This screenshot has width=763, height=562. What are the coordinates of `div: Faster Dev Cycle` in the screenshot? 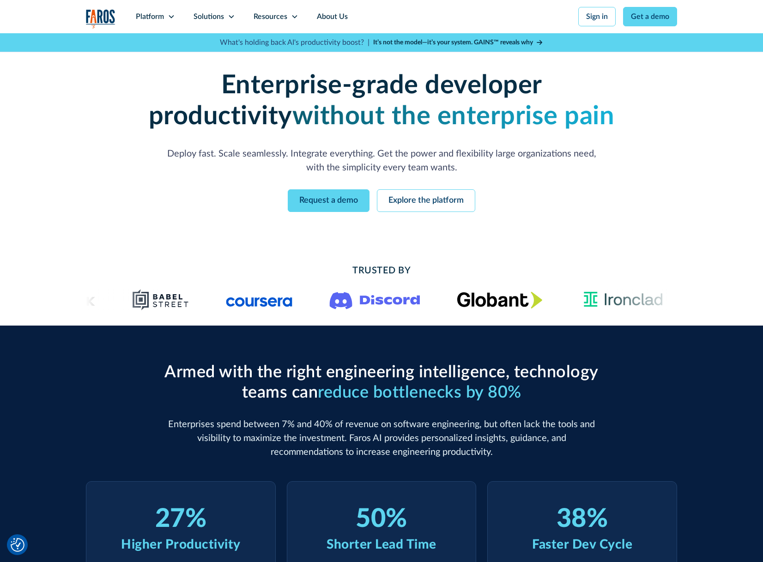 It's located at (582, 545).